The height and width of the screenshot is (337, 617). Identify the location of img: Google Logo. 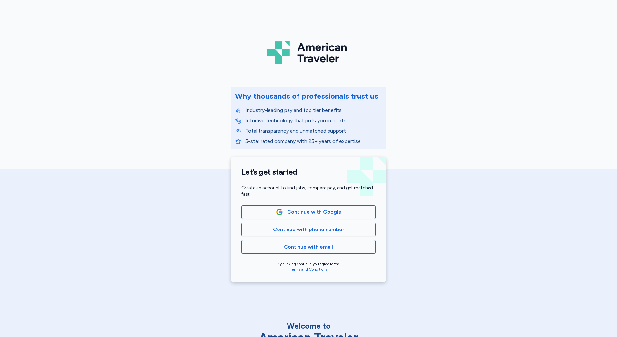
(279, 212).